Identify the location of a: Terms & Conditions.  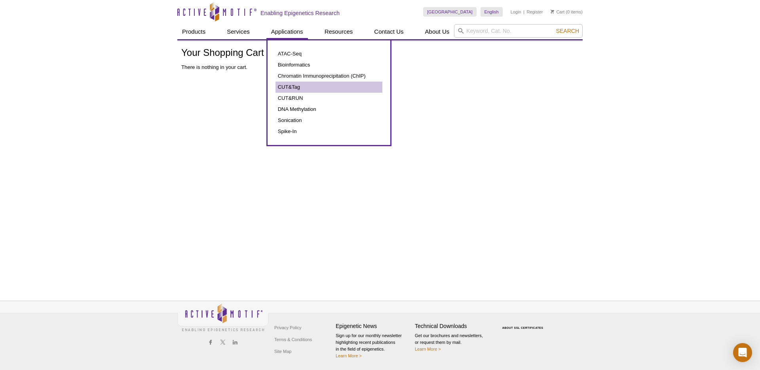
(293, 339).